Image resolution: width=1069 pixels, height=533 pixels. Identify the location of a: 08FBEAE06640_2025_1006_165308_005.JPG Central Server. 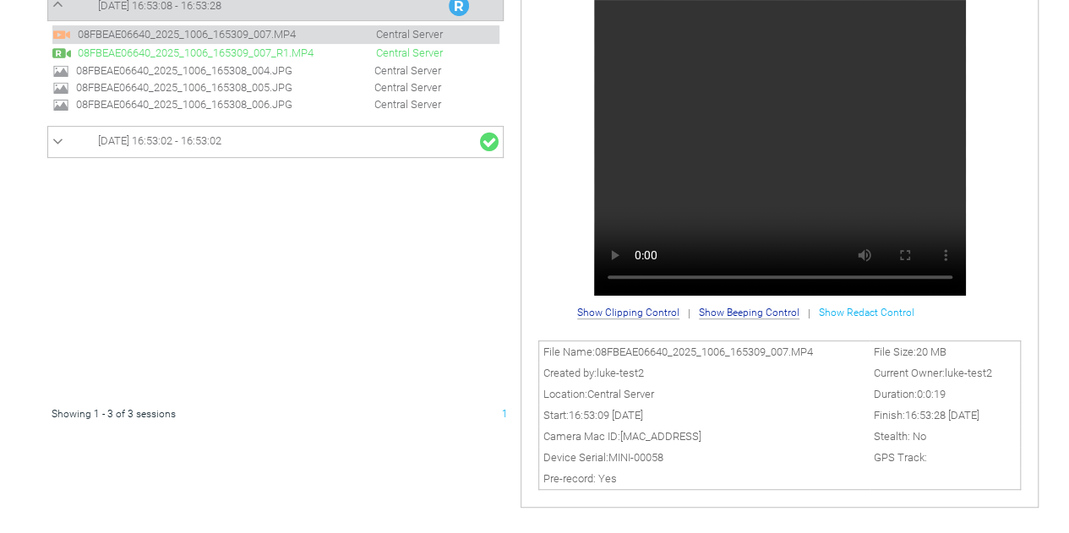
(251, 86).